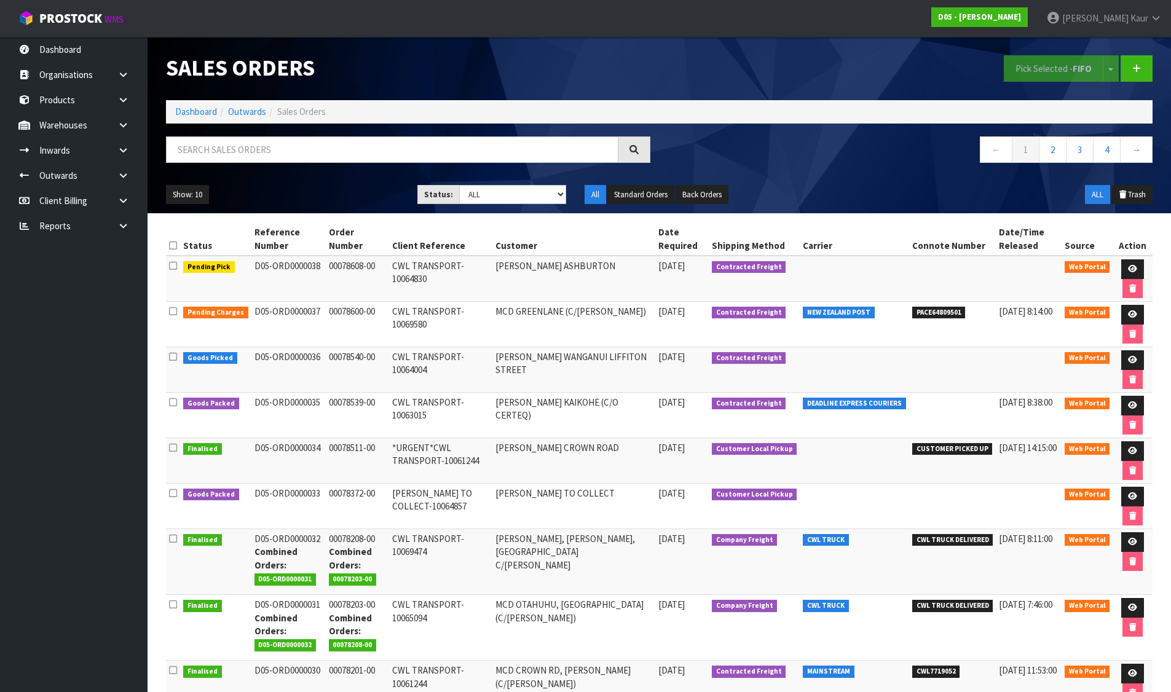 This screenshot has width=1171, height=692. Describe the element at coordinates (114, 19) in the screenshot. I see `small: WMS` at that location.